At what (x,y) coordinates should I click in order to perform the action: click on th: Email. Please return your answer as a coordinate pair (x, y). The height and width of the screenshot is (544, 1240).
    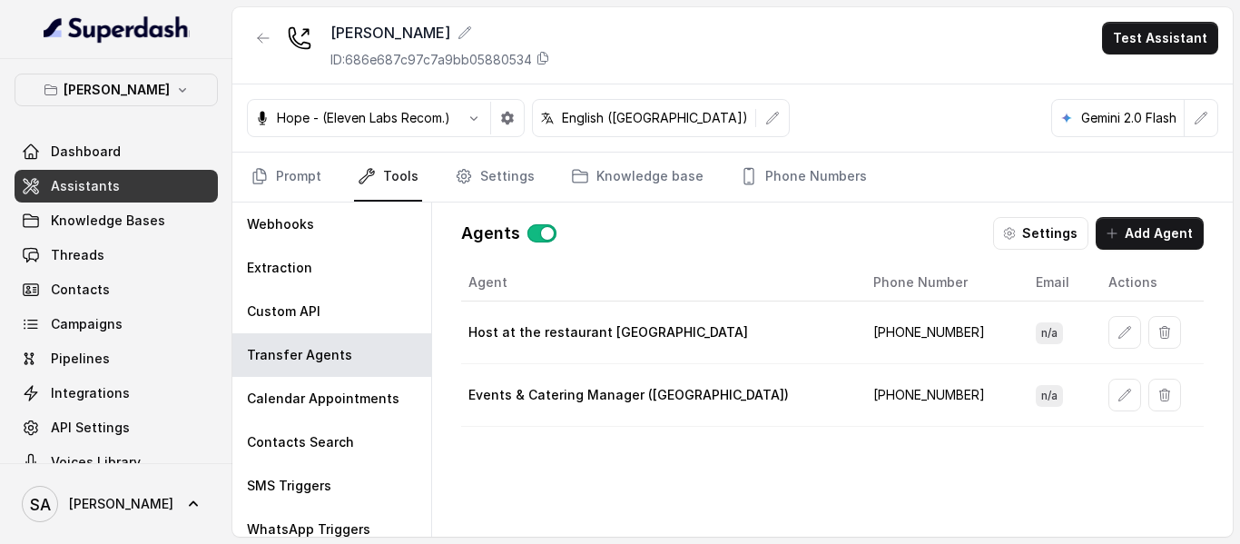
    Looking at the image, I should click on (1057, 282).